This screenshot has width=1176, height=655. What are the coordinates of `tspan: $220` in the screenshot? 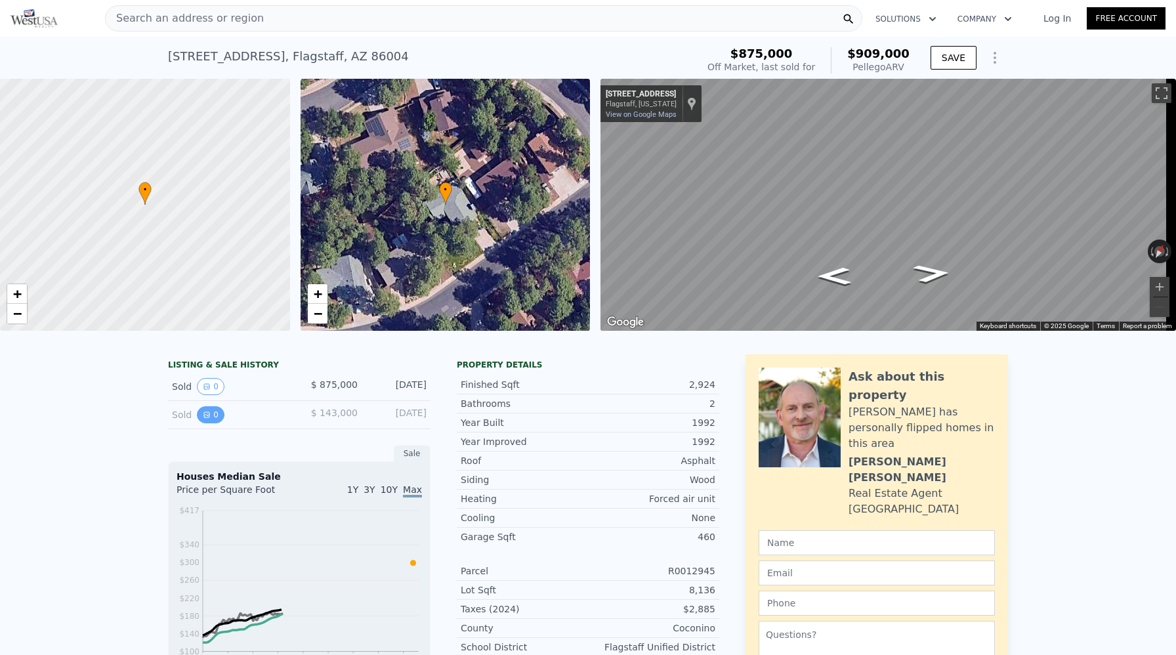 It's located at (189, 598).